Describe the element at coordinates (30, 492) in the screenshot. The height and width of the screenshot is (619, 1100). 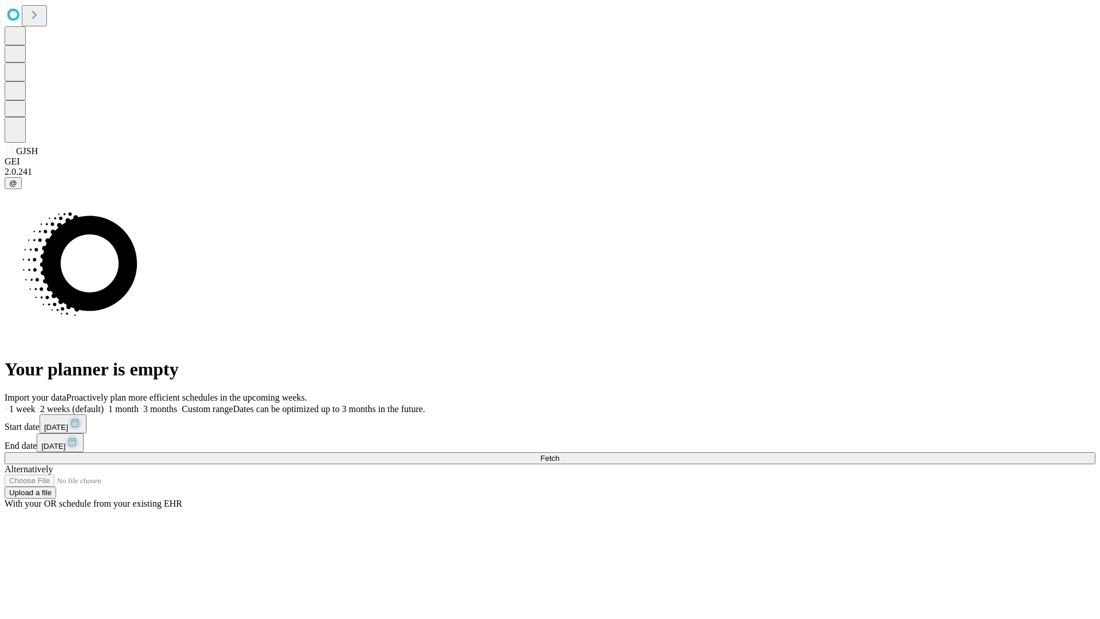
I see `button: Upload a file` at that location.